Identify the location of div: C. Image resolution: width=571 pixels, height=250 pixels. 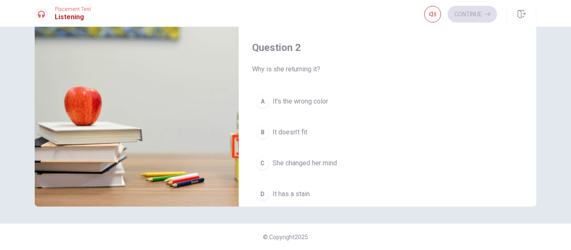
(262, 163).